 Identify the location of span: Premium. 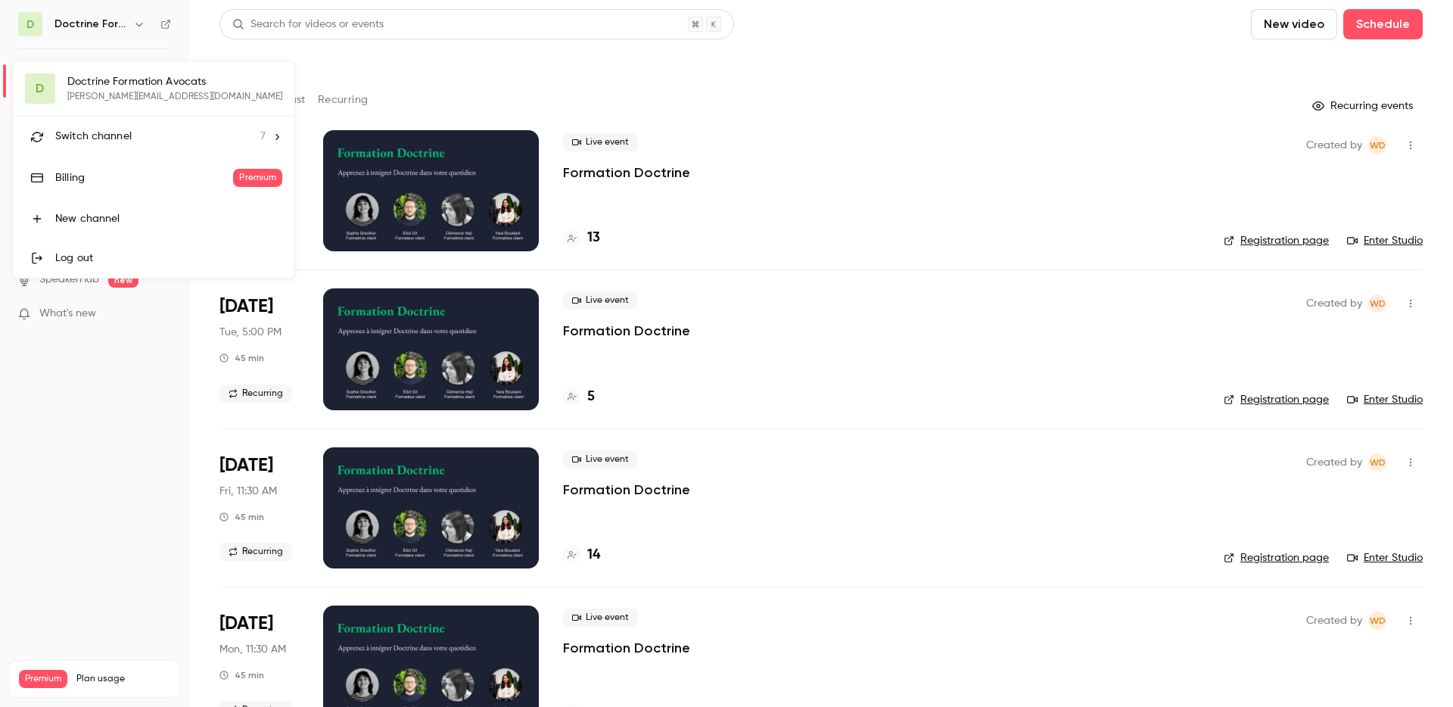
(257, 178).